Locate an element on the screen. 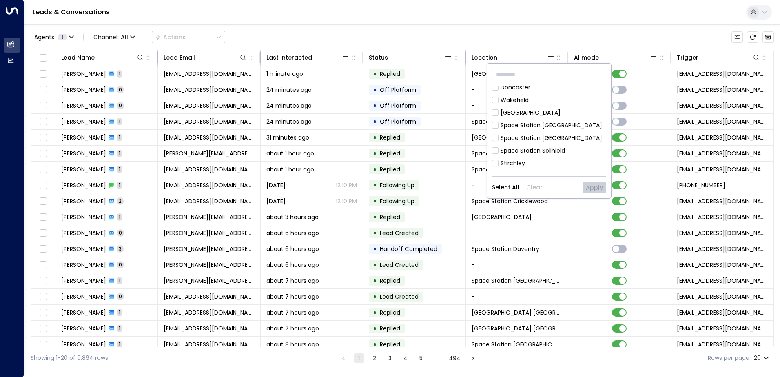 This screenshot has width=780, height=377. span: Space Station Shrewsbury is located at coordinates (517, 74).